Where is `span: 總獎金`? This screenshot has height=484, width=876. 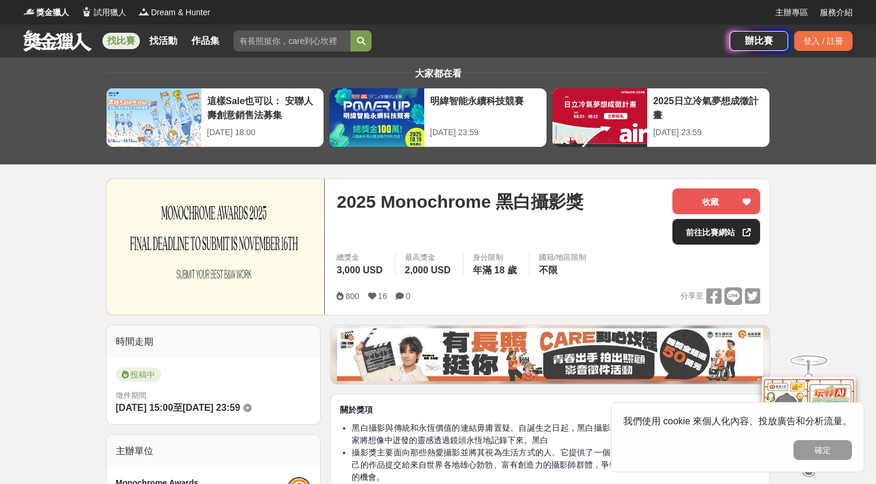
span: 總獎金 is located at coordinates (361, 258).